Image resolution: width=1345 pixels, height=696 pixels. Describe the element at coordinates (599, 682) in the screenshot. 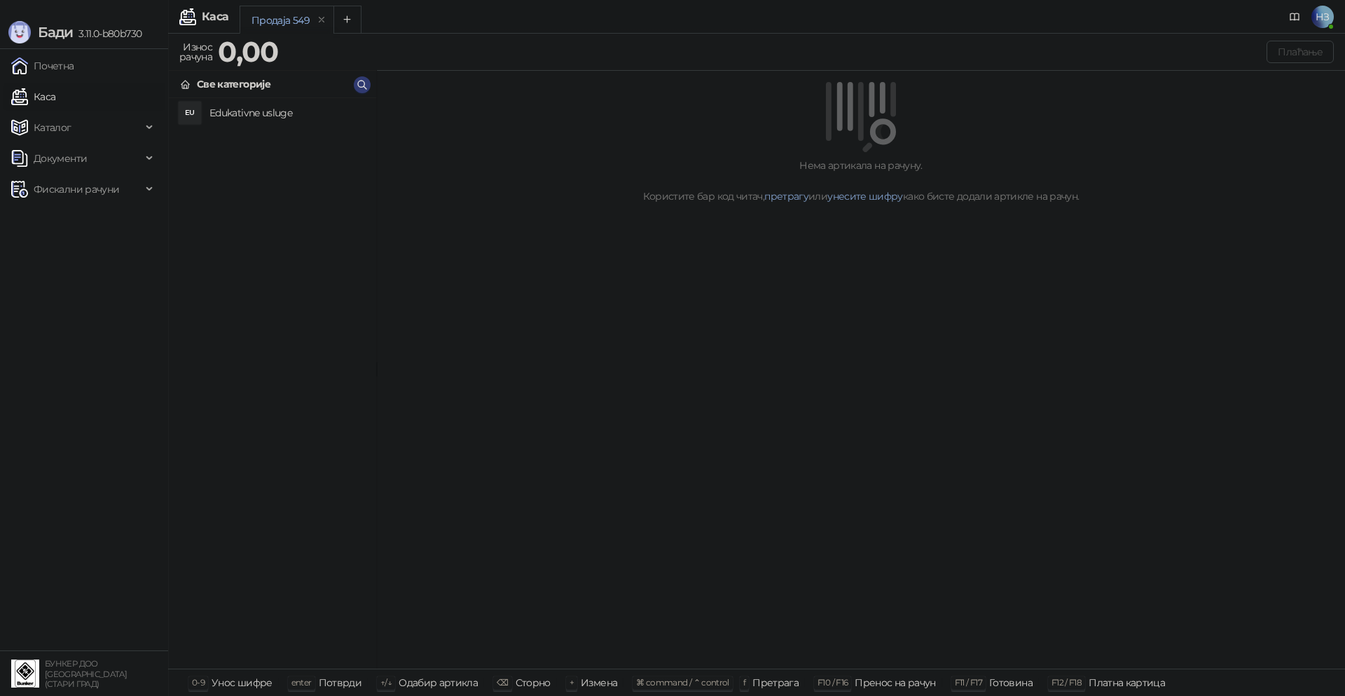

I see `div: Измена` at that location.